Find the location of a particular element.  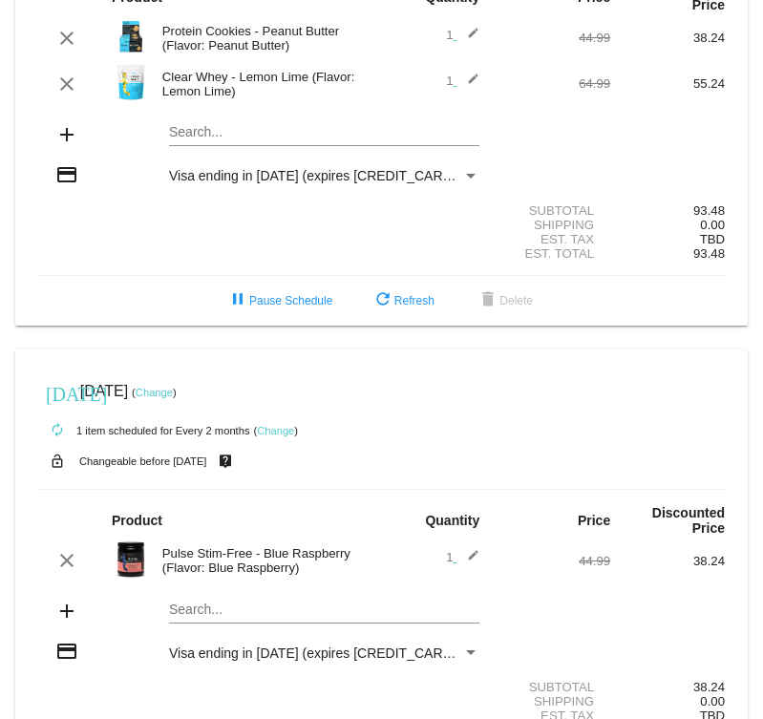

div: Est. Tax is located at coordinates (553, 239).